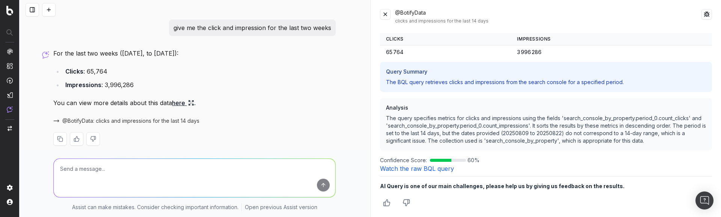  What do you see at coordinates (474, 160) in the screenshot?
I see `span: 60 %` at bounding box center [474, 160].